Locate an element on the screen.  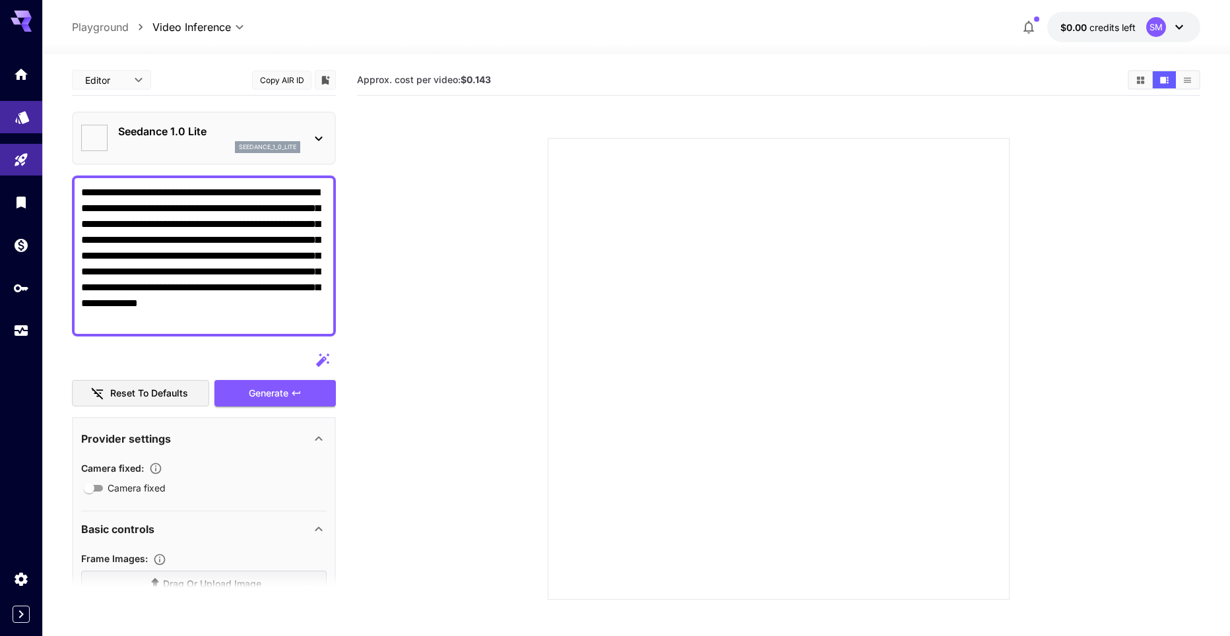
div: Usage is located at coordinates (21, 330).